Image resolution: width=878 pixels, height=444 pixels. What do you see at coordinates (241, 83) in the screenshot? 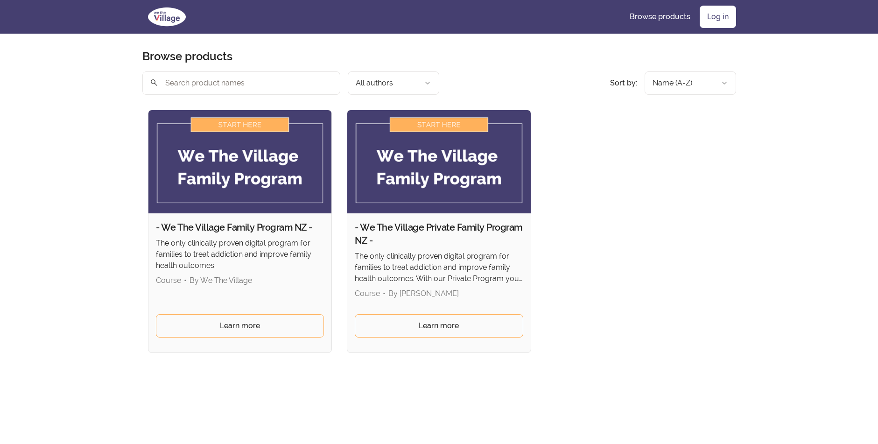
I see `input: Search product names` at bounding box center [241, 83].